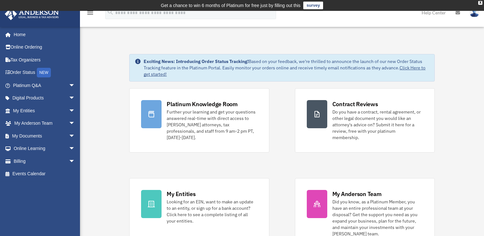  I want to click on div: Platinum Knowledge Room, so click(202, 104).